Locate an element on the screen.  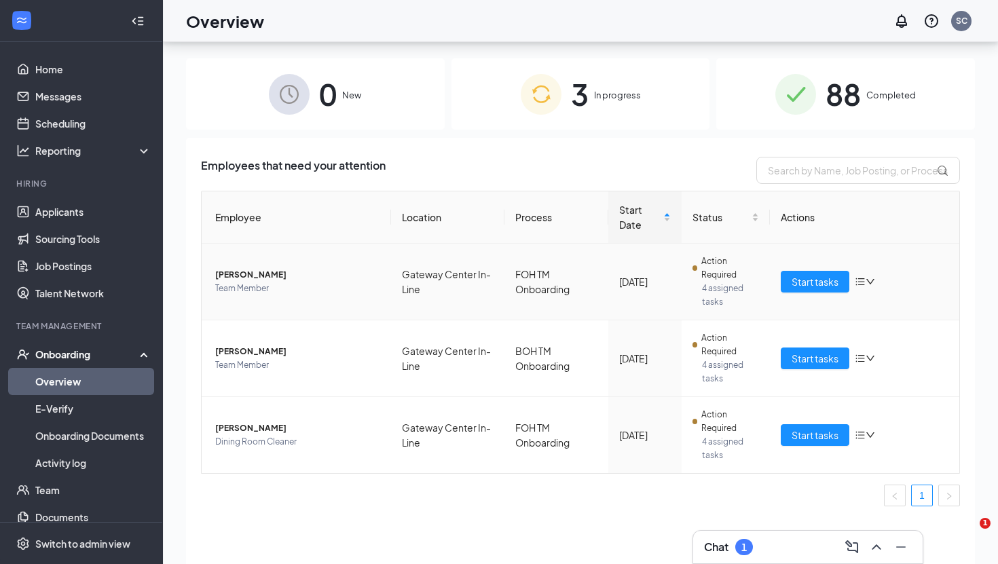
span: 0 is located at coordinates (328, 94).